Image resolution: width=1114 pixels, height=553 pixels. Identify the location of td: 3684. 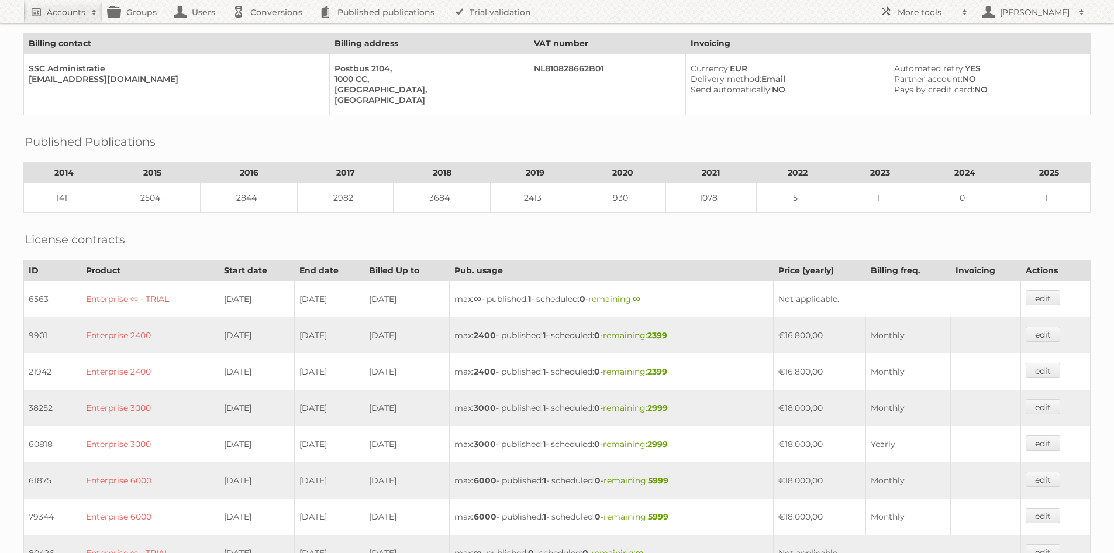
(442, 198).